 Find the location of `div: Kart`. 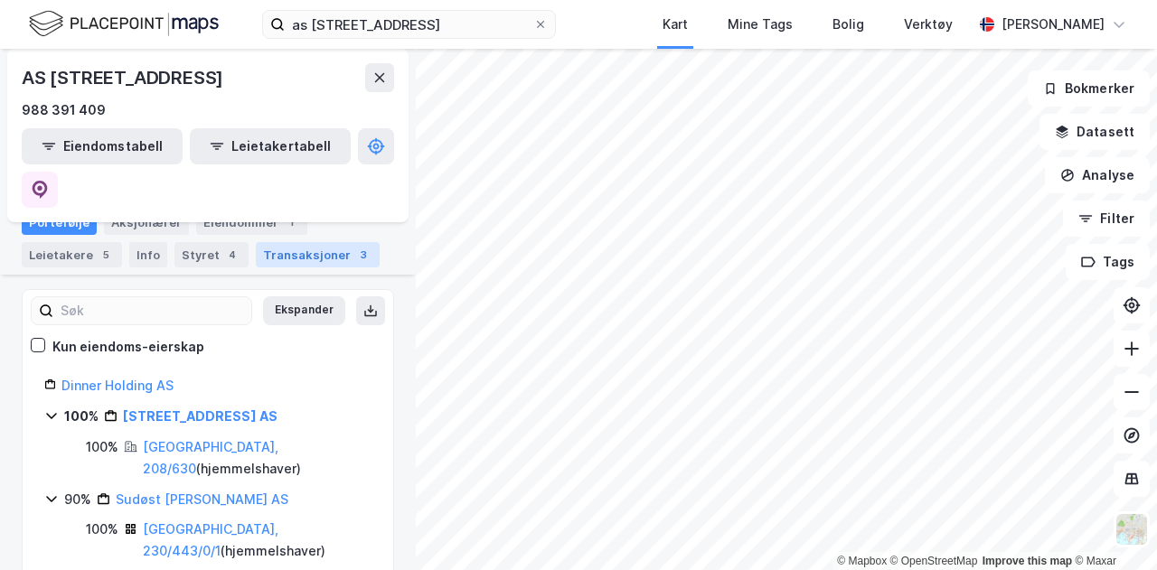

div: Kart is located at coordinates (675, 24).